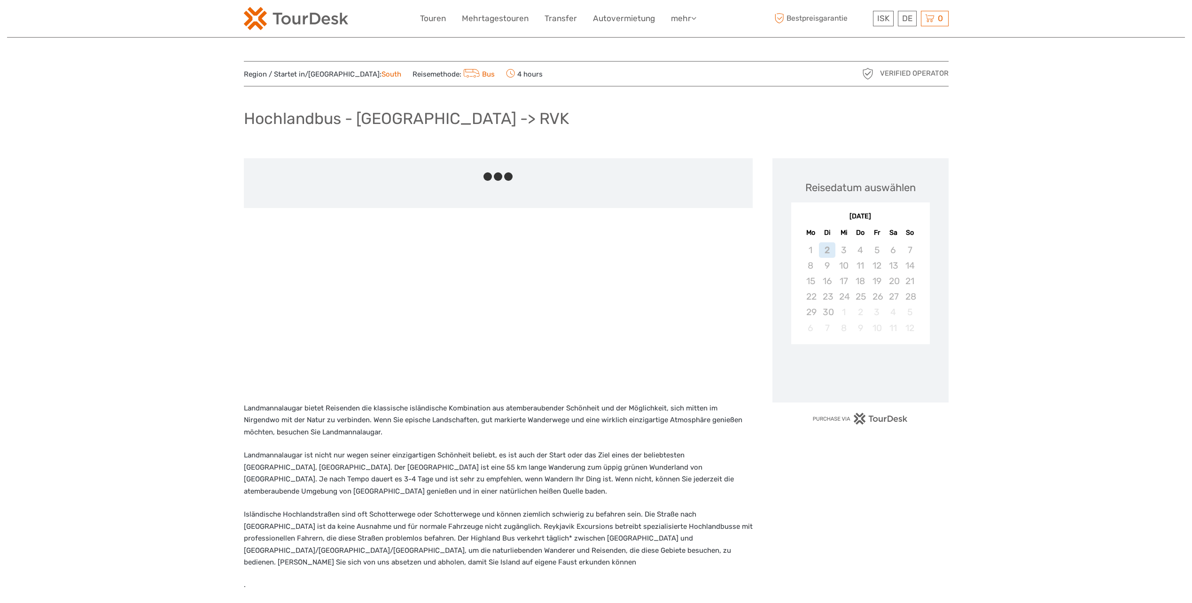 The image size is (1192, 603). Describe the element at coordinates (910, 281) in the screenshot. I see `div: Not available Sonntag, 21. September 2025` at that location.